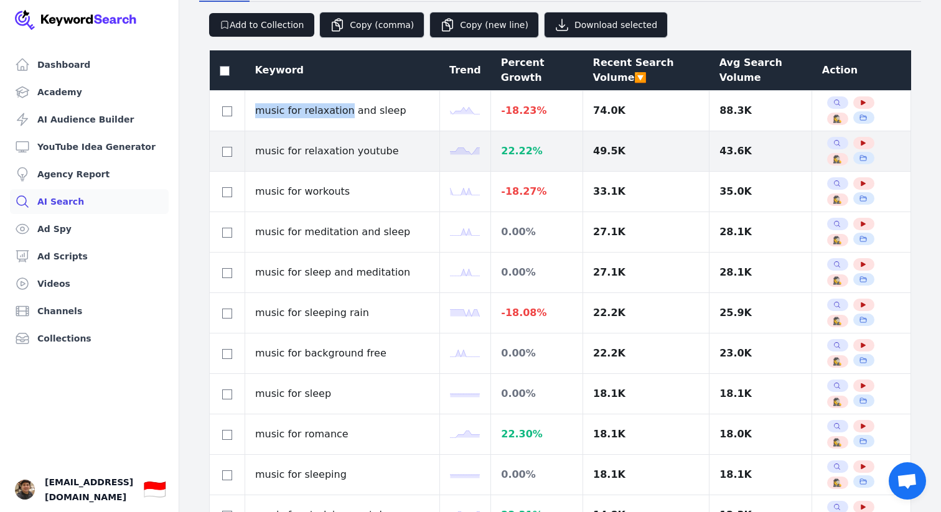  I want to click on td: music for sleeping, so click(342, 475).